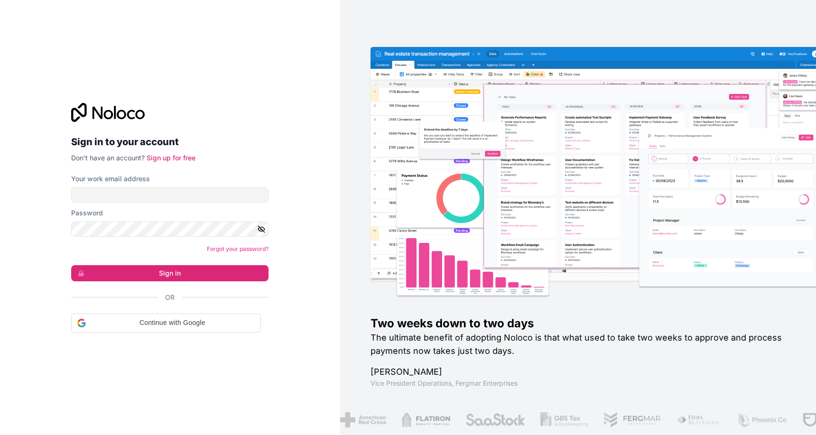  Describe the element at coordinates (171, 158) in the screenshot. I see `a: Sign up for free` at that location.